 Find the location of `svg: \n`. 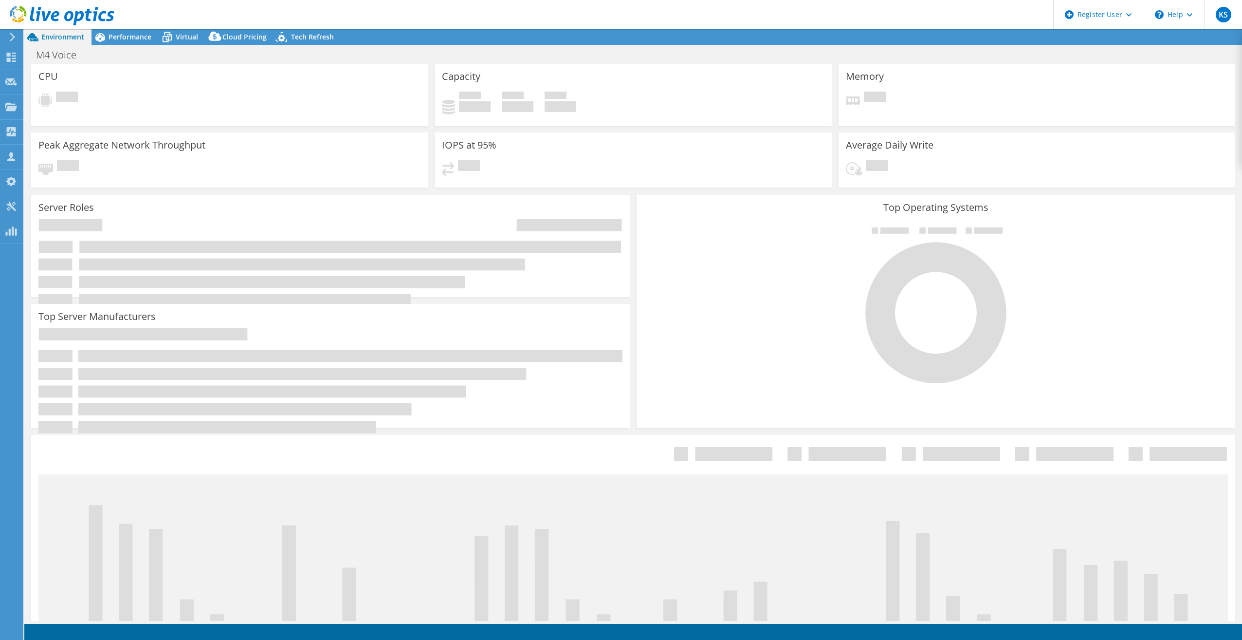

svg: \n is located at coordinates (1160, 15).